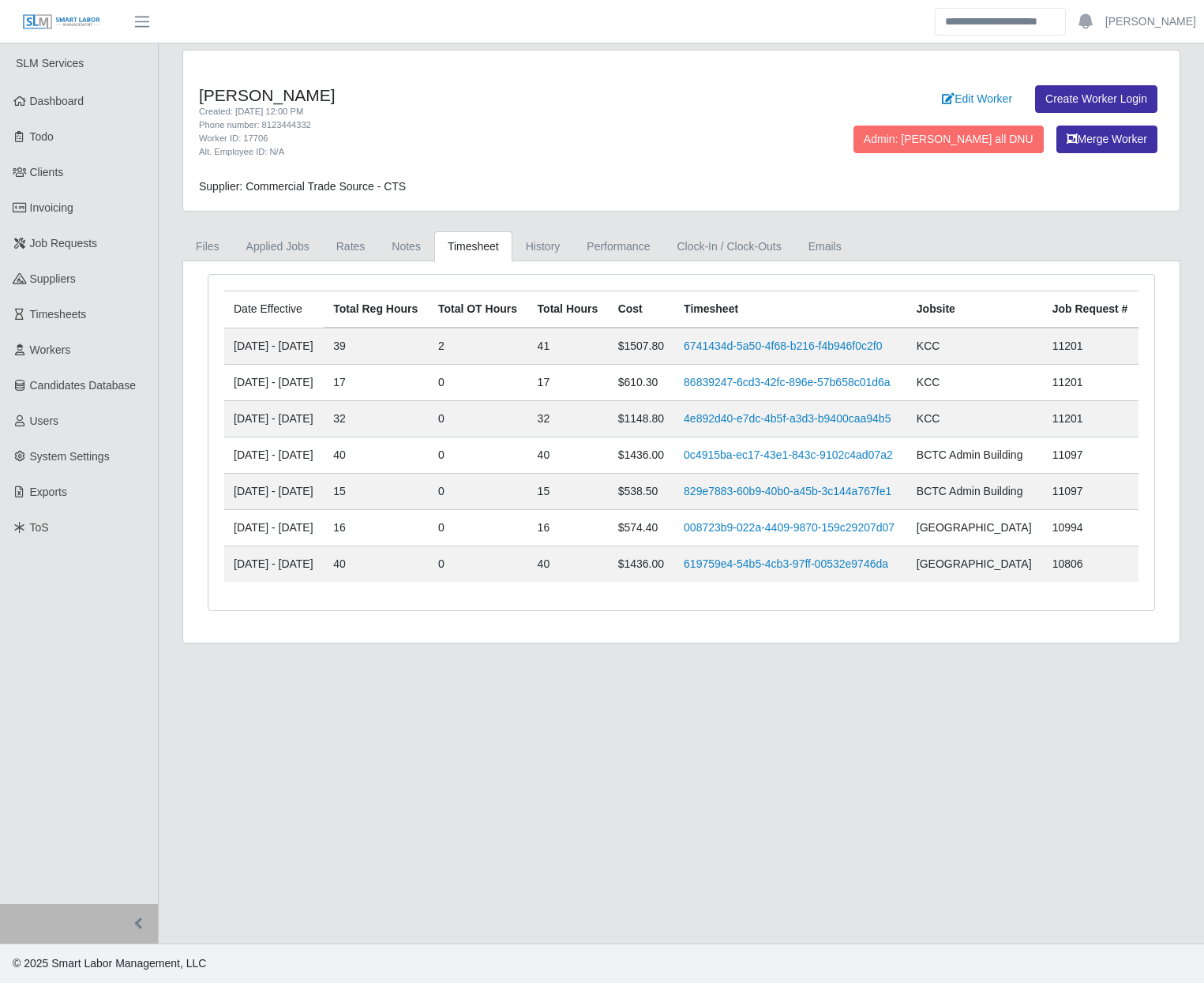  Describe the element at coordinates (825, 247) in the screenshot. I see `a: Emails` at that location.